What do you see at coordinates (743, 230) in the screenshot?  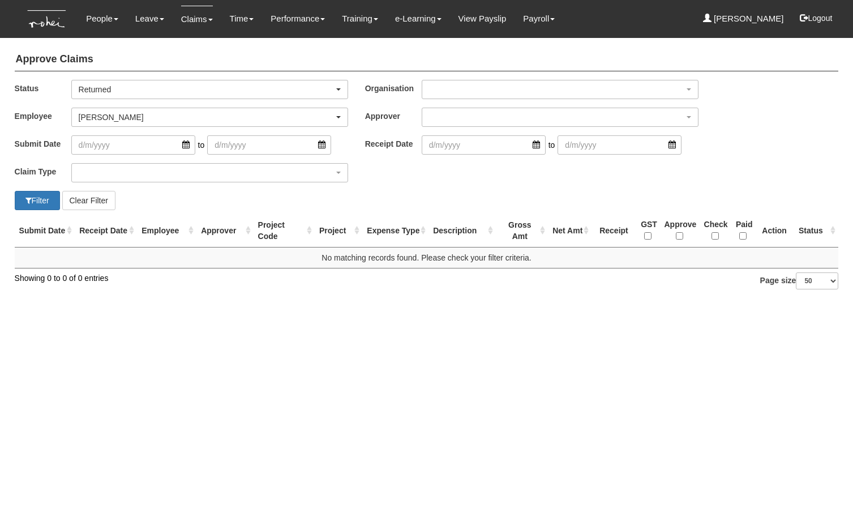 I see `th: Paid` at bounding box center [743, 230].